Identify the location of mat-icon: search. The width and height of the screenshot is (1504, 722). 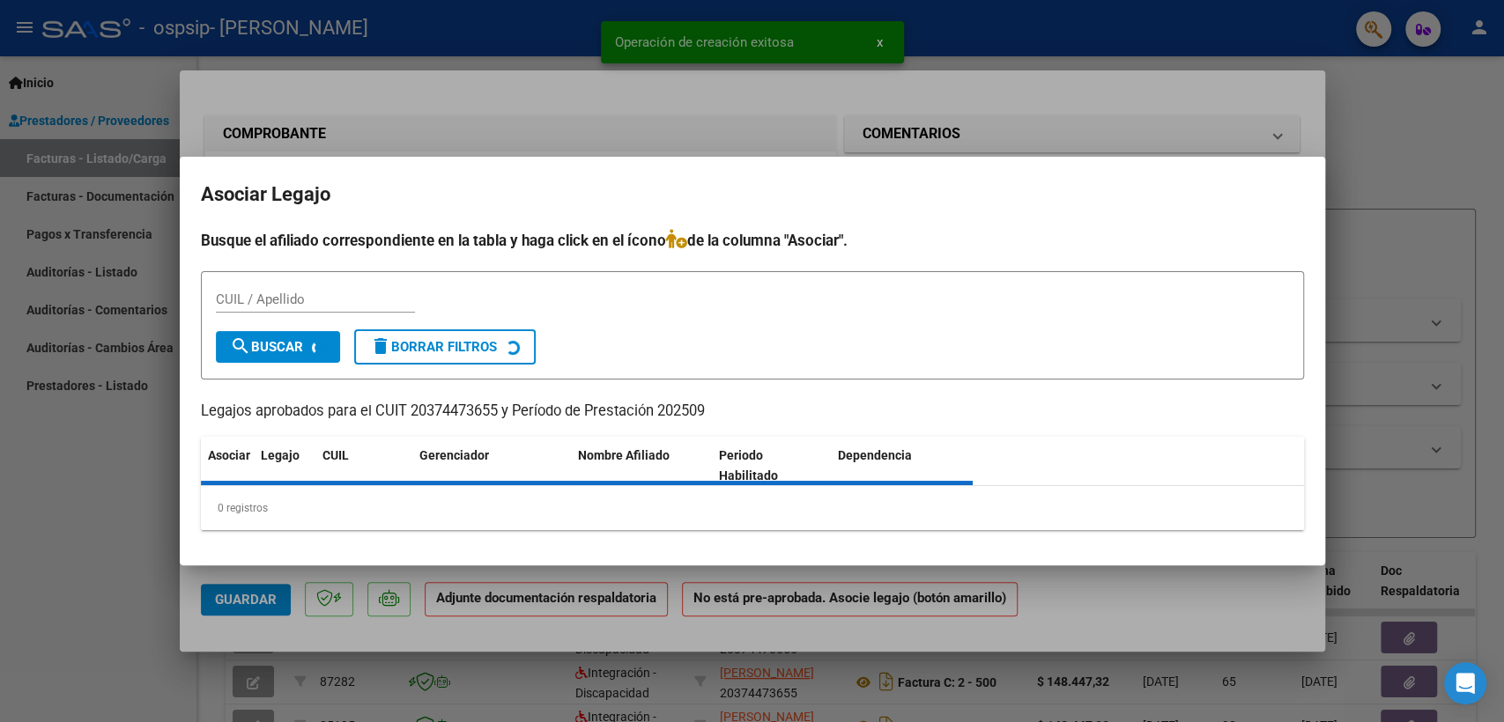
(240, 346).